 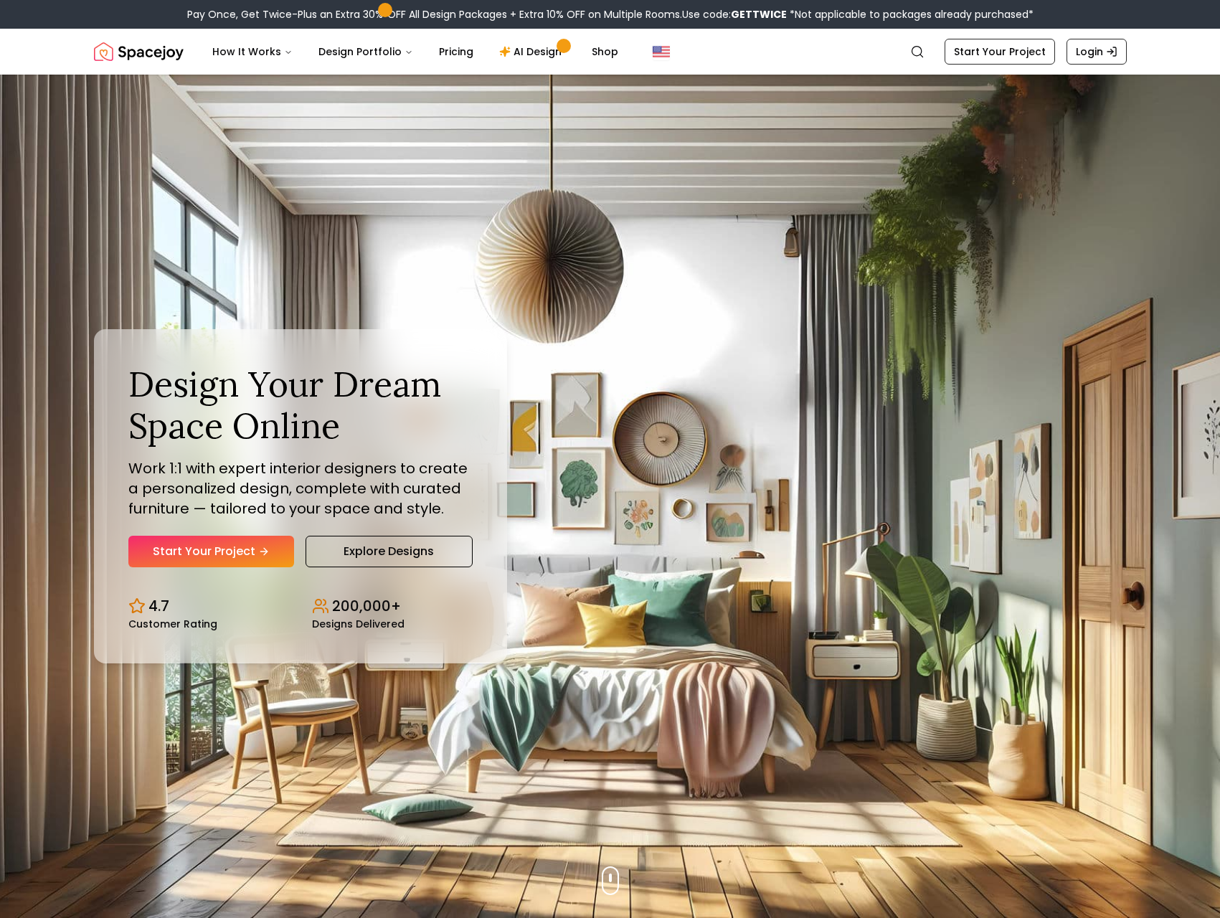 What do you see at coordinates (910, 14) in the screenshot?
I see `span: *Not applicable to packages already purchased*` at bounding box center [910, 14].